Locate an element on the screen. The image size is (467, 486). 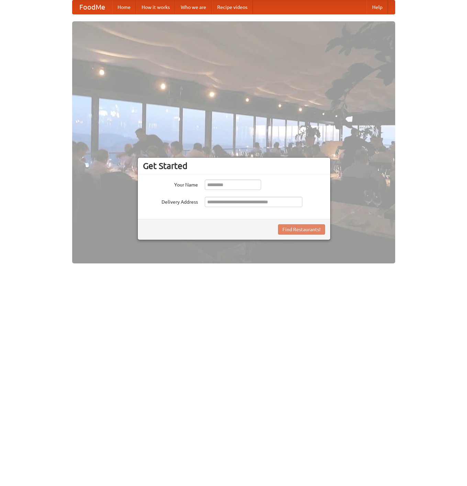
a: Recipe videos is located at coordinates (232, 7).